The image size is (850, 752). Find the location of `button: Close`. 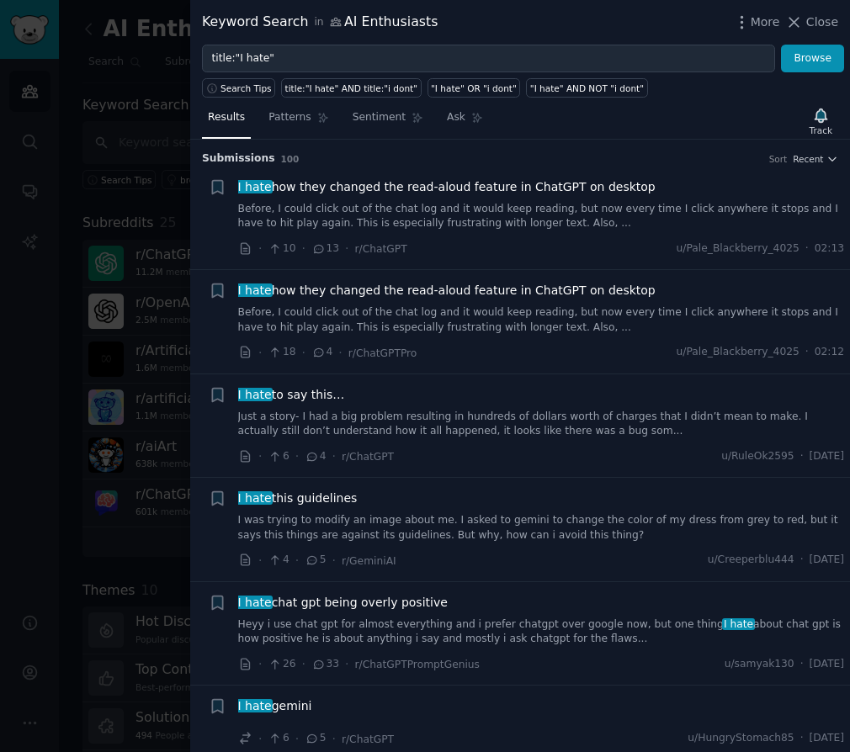

button: Close is located at coordinates (811, 22).